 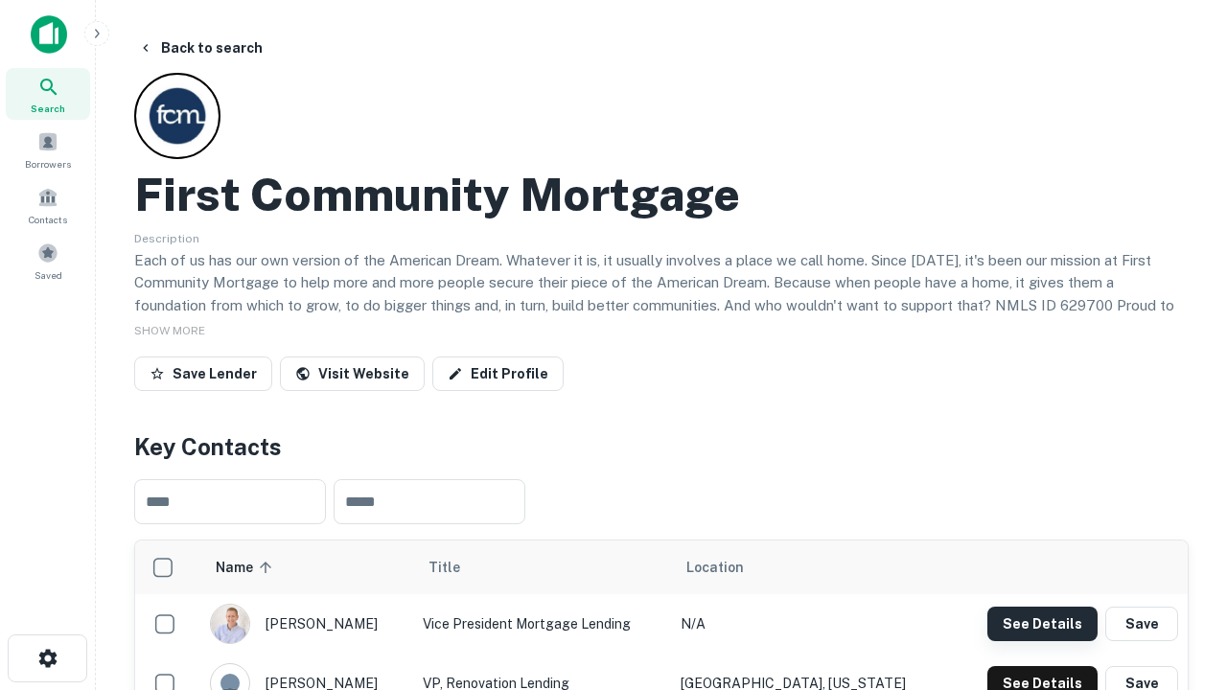 I want to click on img: capitalize-icon.png, so click(x=49, y=35).